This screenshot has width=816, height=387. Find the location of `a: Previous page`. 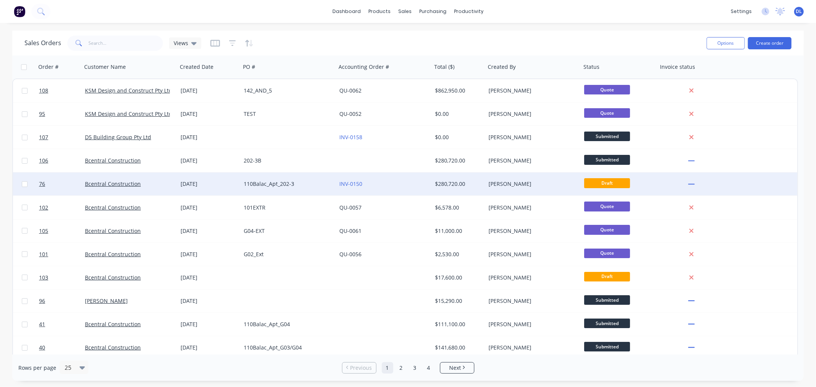

a: Previous page is located at coordinates (359, 368).